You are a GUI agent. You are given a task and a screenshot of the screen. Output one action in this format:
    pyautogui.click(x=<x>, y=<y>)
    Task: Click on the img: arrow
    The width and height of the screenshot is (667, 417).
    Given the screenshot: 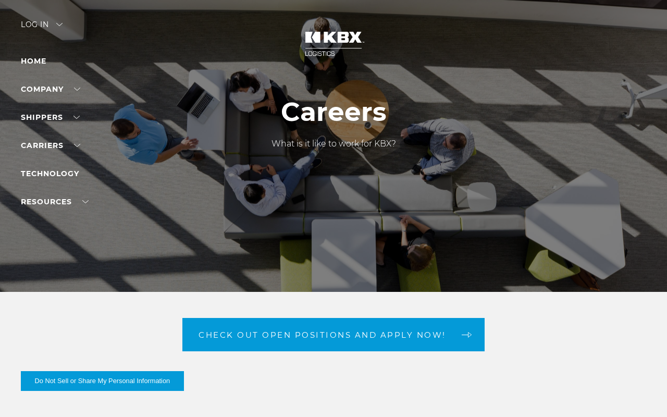 What is the action you would take?
    pyautogui.click(x=59, y=24)
    